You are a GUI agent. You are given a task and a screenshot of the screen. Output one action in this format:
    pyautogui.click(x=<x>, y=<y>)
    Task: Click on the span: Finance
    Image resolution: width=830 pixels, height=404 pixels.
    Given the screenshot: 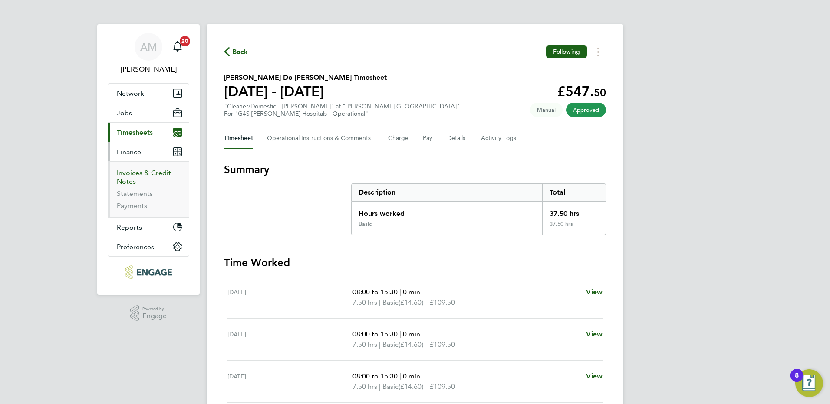 What is the action you would take?
    pyautogui.click(x=129, y=152)
    